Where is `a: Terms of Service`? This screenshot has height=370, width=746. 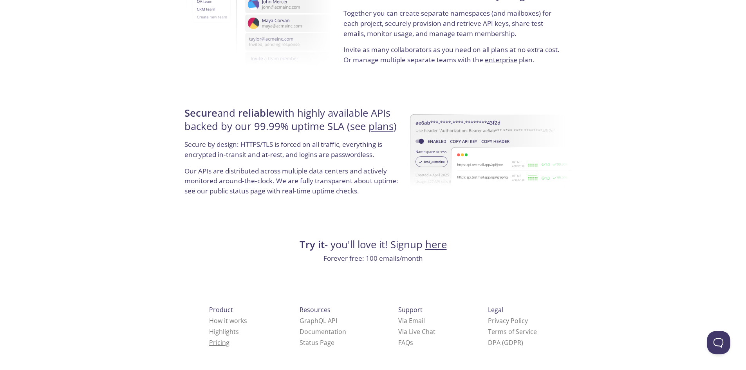
a: Terms of Service is located at coordinates (512, 332).